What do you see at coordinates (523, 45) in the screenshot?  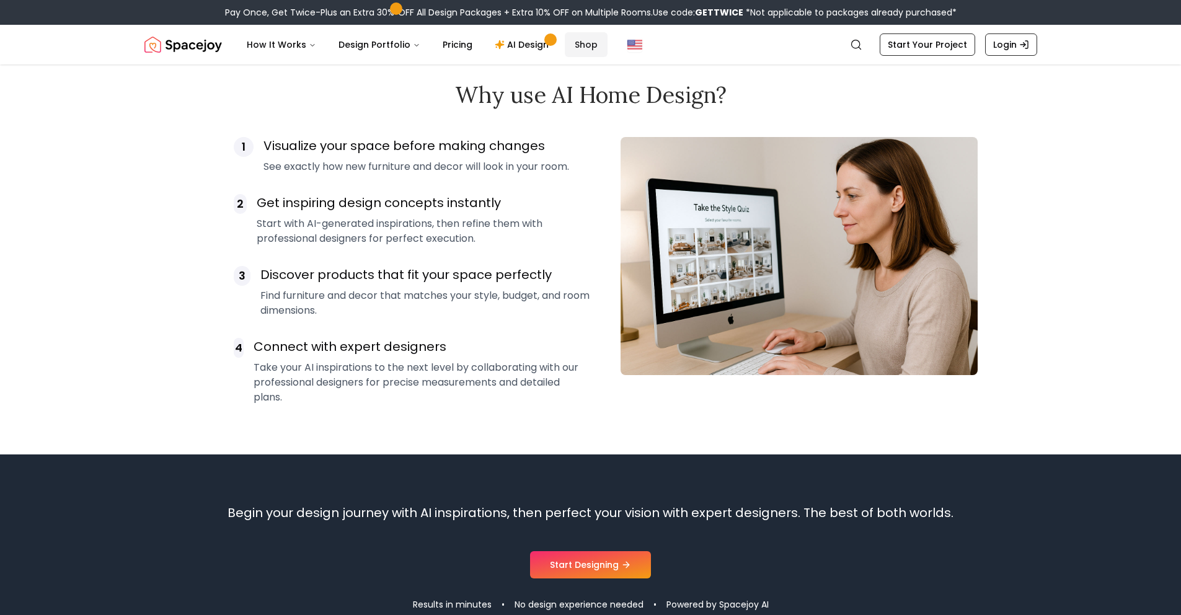 I see `a: AI Design` at bounding box center [523, 45].